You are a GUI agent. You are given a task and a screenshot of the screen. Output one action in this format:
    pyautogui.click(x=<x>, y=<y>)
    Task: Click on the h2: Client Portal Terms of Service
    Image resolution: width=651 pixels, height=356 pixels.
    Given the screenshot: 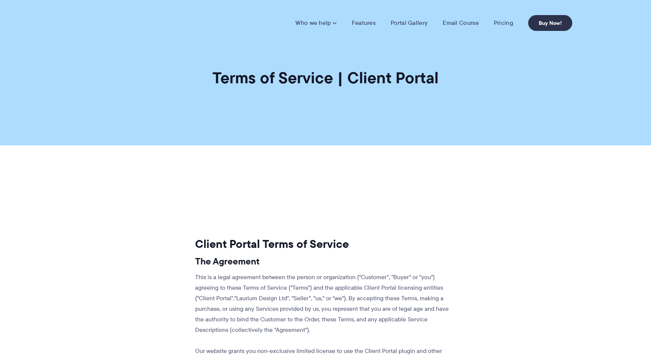 What is the action you would take?
    pyautogui.click(x=323, y=244)
    